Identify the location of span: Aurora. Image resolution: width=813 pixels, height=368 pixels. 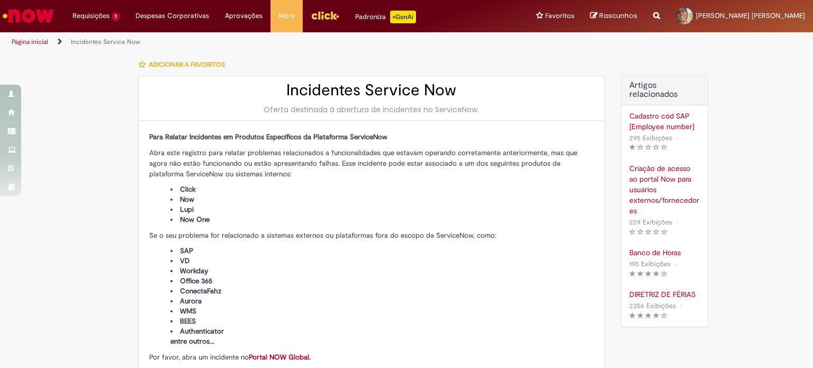
(191, 301).